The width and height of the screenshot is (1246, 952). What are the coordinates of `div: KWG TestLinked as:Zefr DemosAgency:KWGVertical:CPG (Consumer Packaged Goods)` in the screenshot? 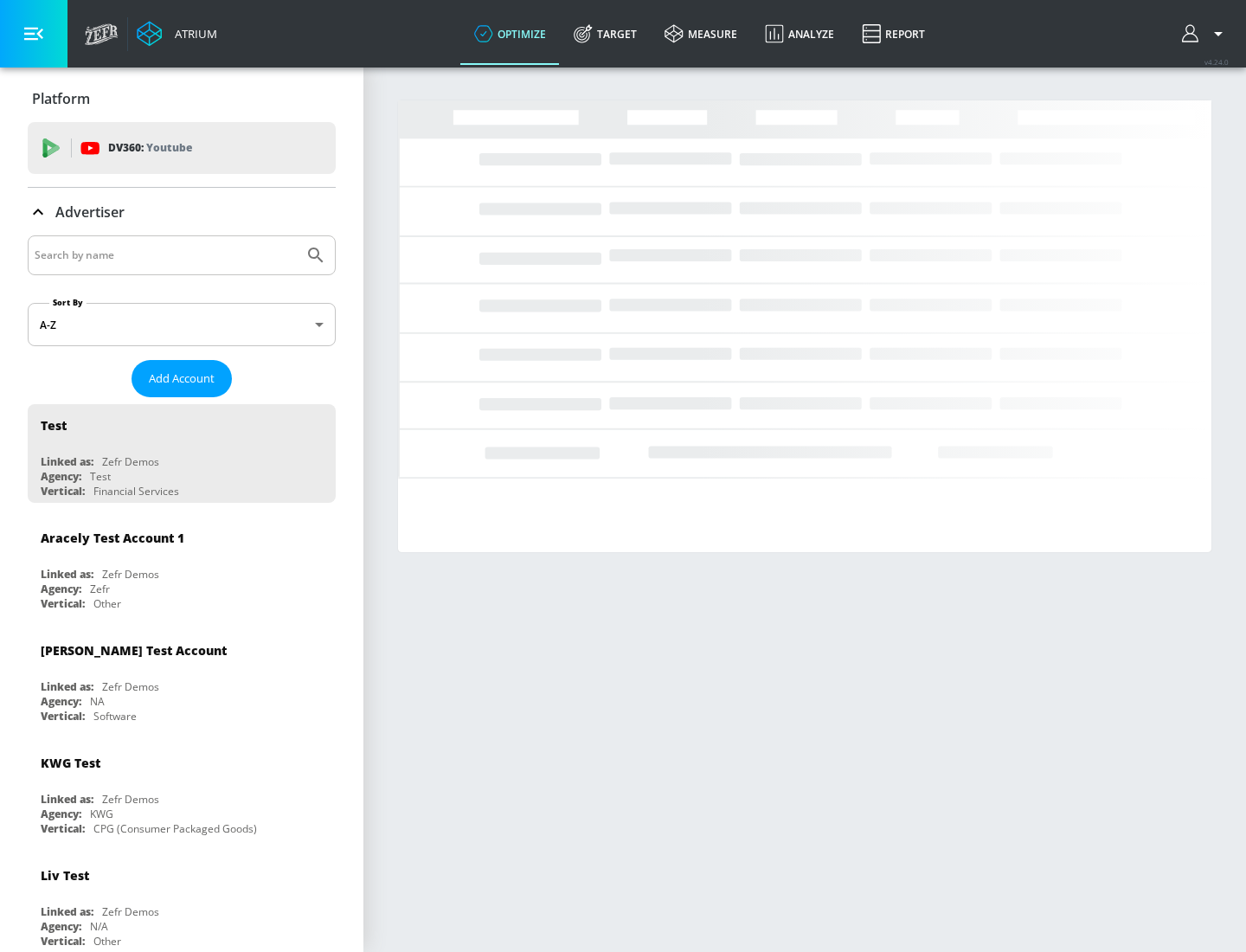 It's located at (181, 791).